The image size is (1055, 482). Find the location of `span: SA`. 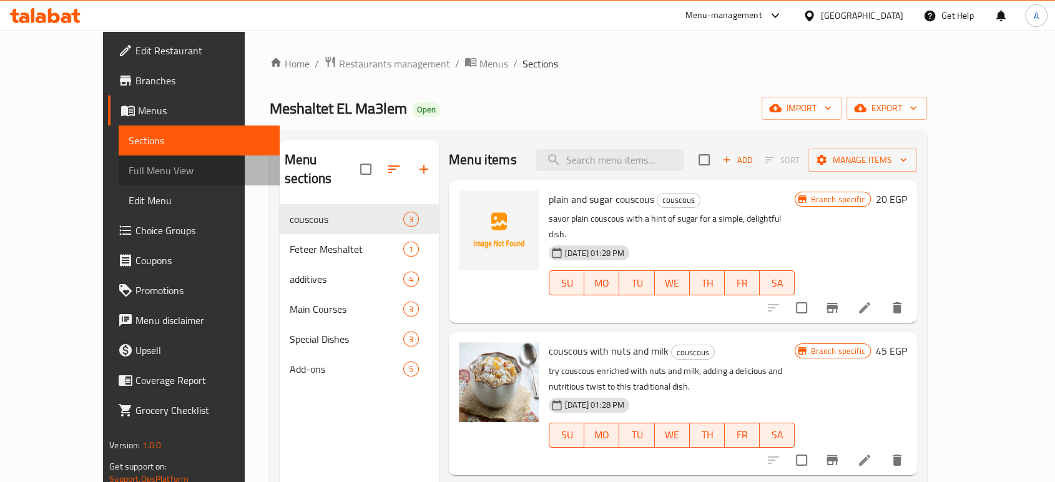

span: SA is located at coordinates (777, 435).